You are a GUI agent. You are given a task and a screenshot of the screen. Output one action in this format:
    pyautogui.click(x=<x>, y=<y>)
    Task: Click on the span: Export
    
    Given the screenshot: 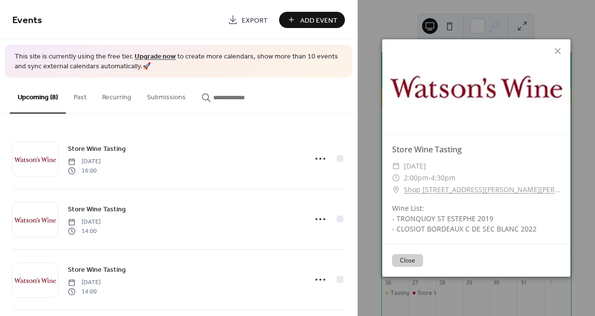 What is the action you would take?
    pyautogui.click(x=254, y=20)
    